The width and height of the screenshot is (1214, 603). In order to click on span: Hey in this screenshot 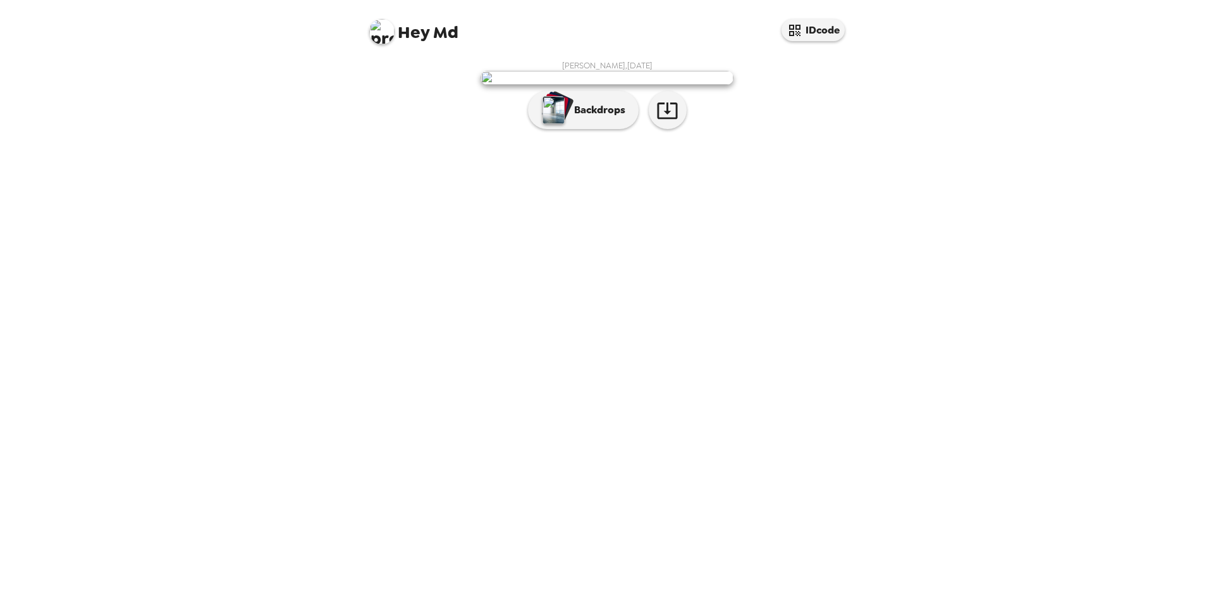, I will do `click(414, 32)`.